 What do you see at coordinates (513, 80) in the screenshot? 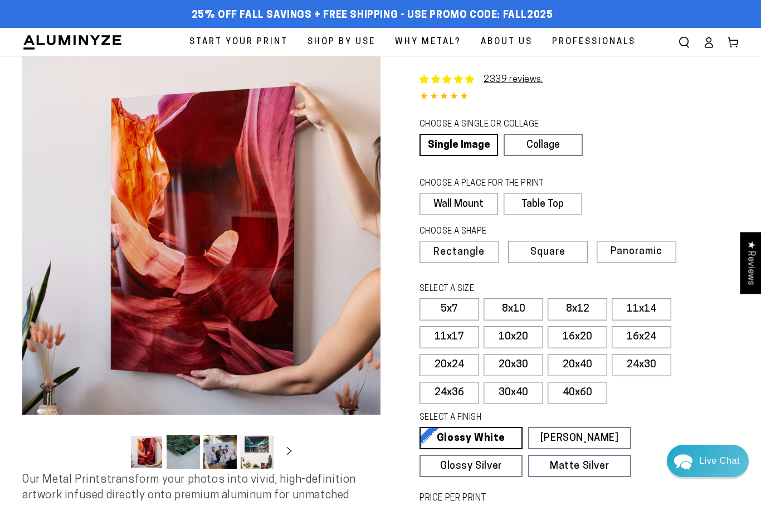
I see `a: 2339 reviews.` at bounding box center [513, 80].